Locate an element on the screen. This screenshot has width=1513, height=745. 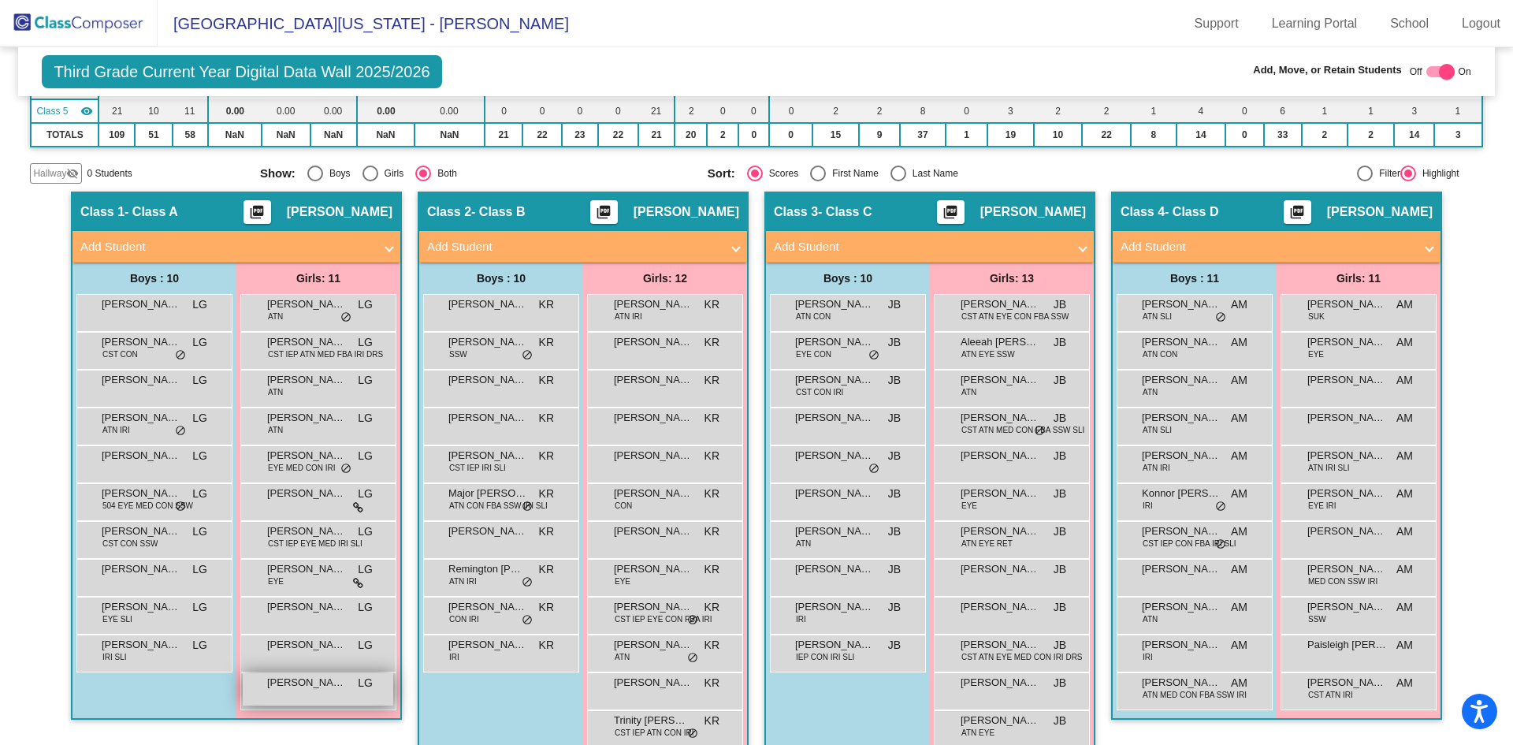
div: Girls: 12 is located at coordinates (665, 278).